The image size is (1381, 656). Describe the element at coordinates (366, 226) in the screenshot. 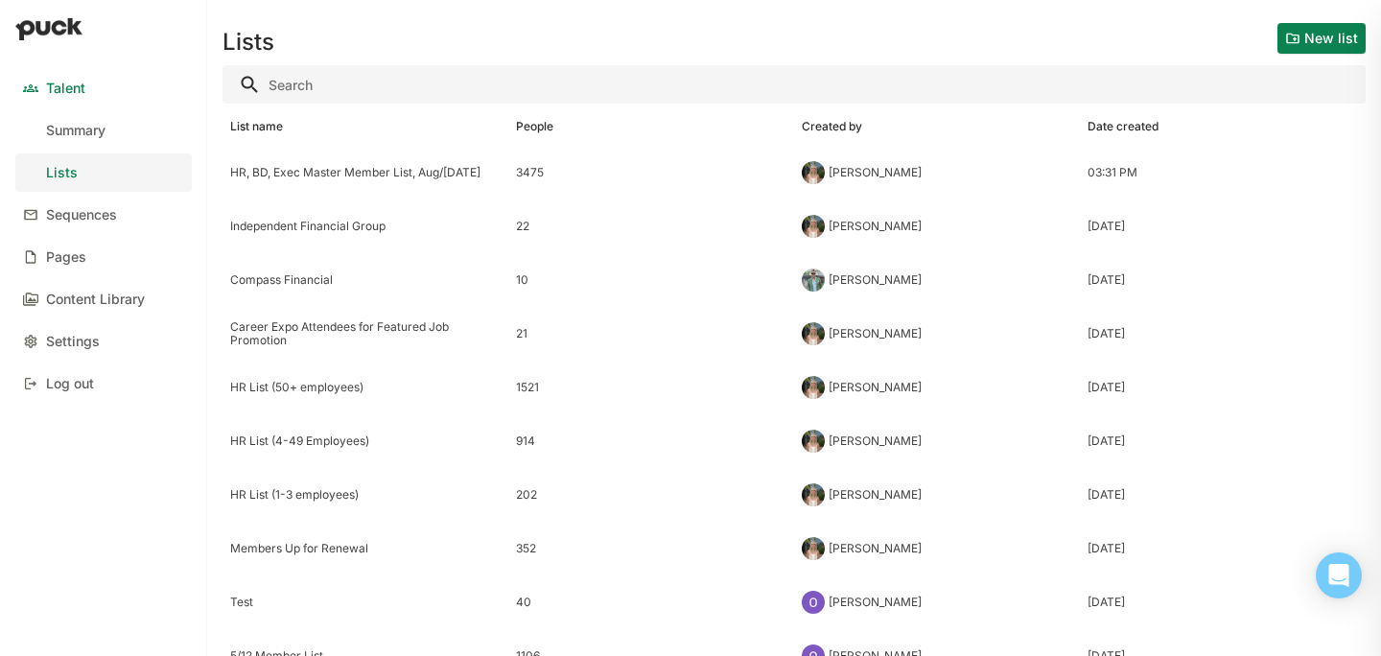

I see `div: Independent Financial Group` at that location.